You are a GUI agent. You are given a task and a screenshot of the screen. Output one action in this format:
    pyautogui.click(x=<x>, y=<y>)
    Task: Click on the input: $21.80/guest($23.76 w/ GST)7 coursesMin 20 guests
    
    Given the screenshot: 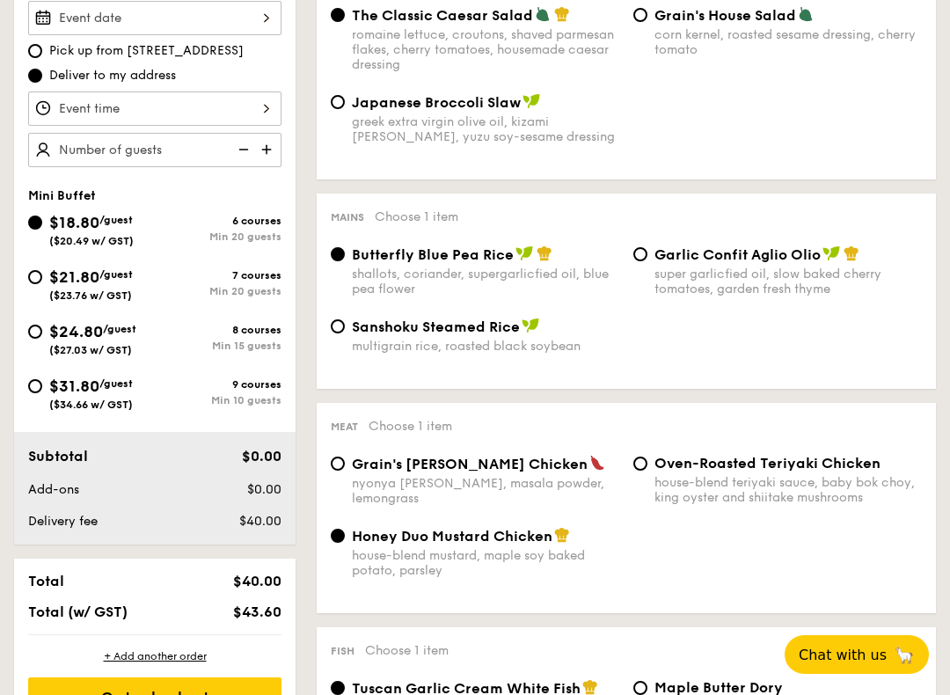 What is the action you would take?
    pyautogui.click(x=35, y=277)
    